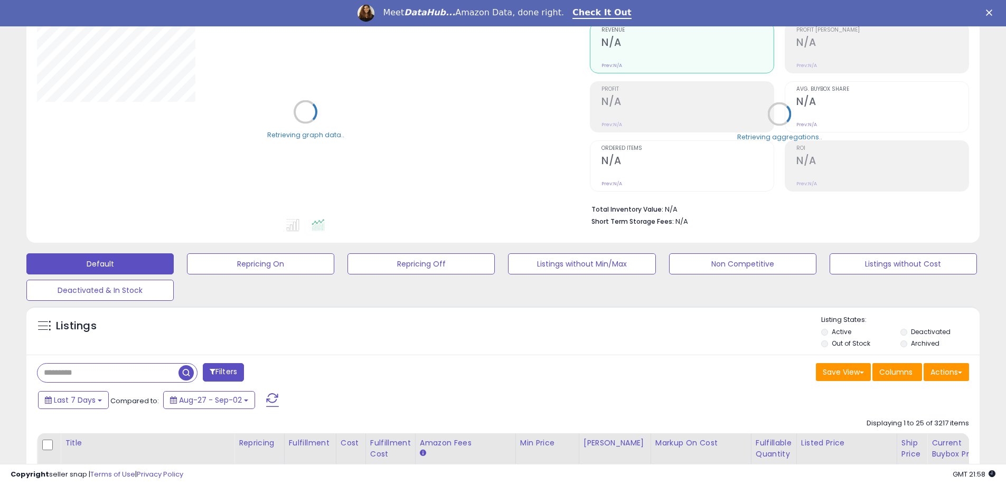 This screenshot has width=1006, height=485. Describe the element at coordinates (390, 449) in the screenshot. I see `div: Fulfillment Cost` at that location.